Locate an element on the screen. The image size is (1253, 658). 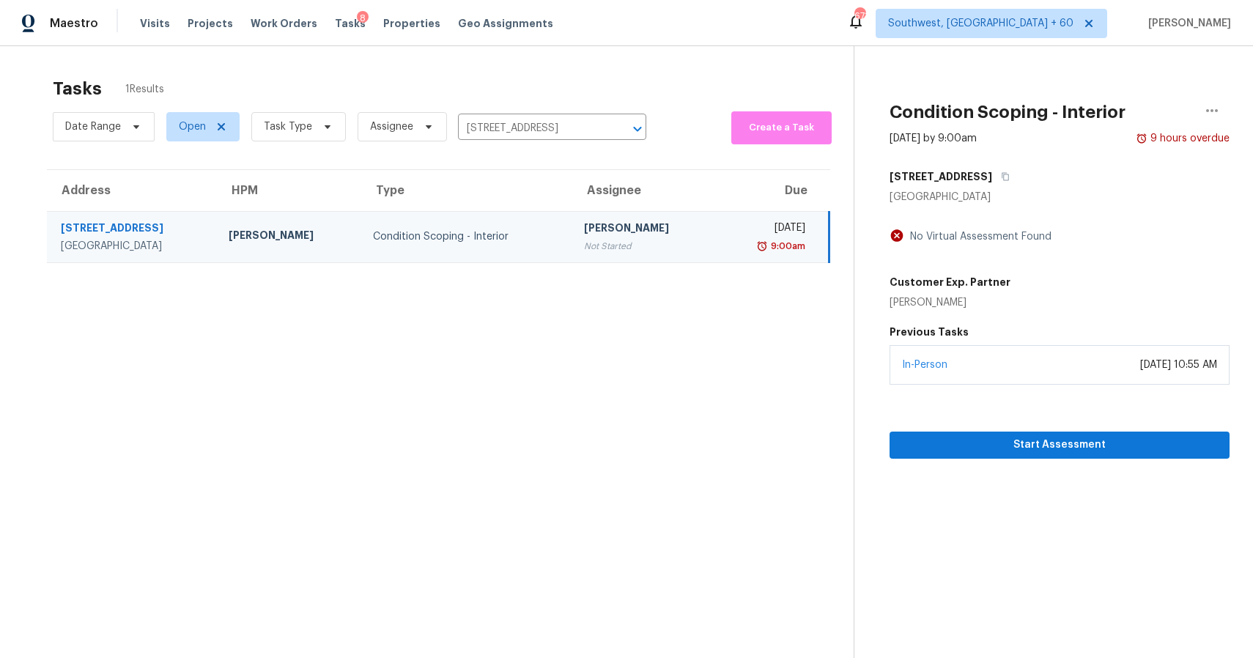
span: Visits is located at coordinates (155, 23).